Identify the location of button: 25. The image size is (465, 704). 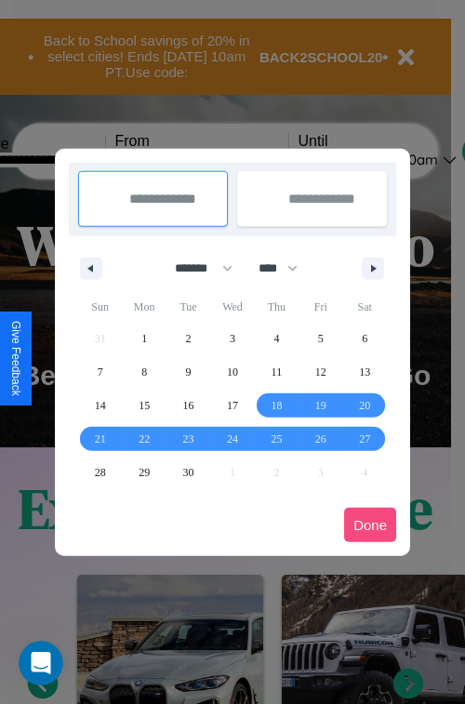
(276, 439).